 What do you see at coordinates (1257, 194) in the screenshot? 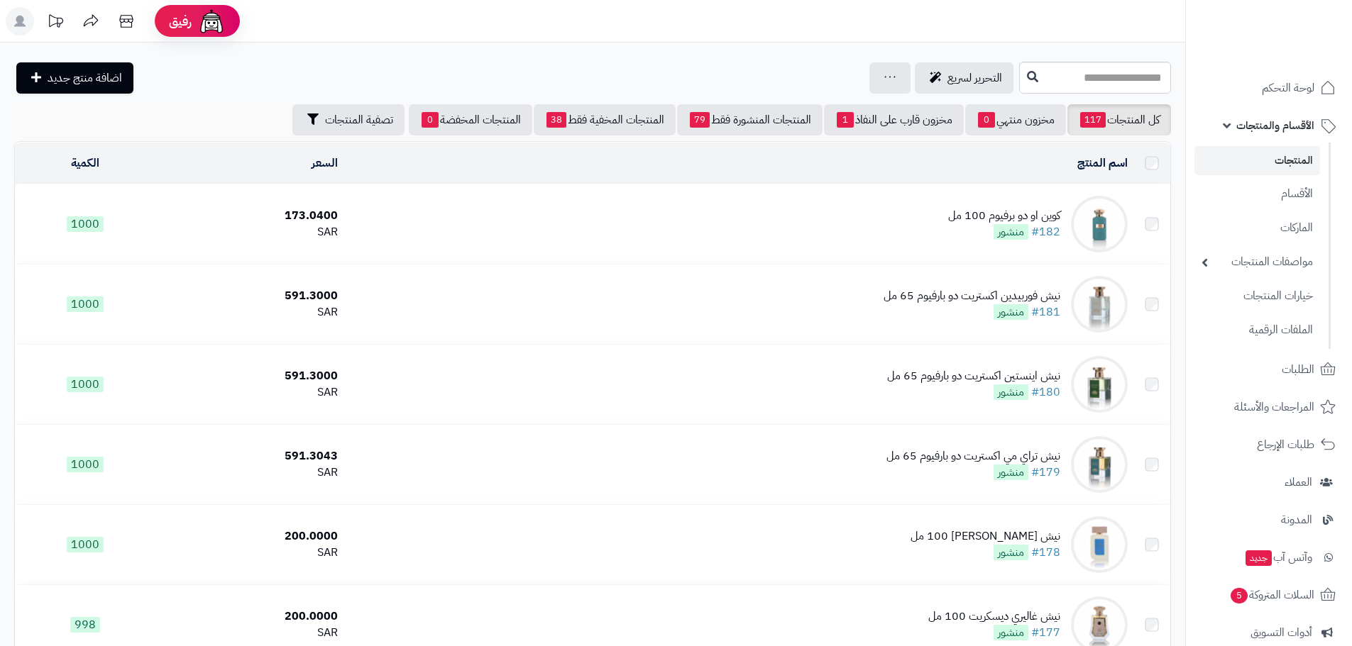
I see `a: الأقسام` at bounding box center [1257, 194].